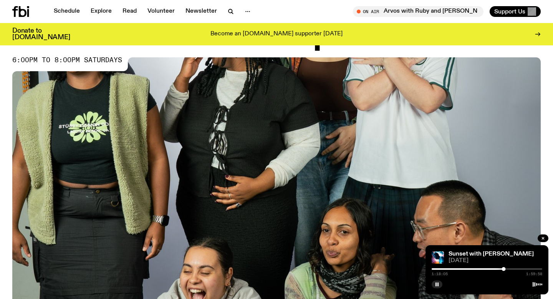 The height and width of the screenshot is (299, 553). I want to click on a: Simon Caldwell stands side on, looking downwards. He has headphones on. Behind him is a brightly ..., so click(438, 257).